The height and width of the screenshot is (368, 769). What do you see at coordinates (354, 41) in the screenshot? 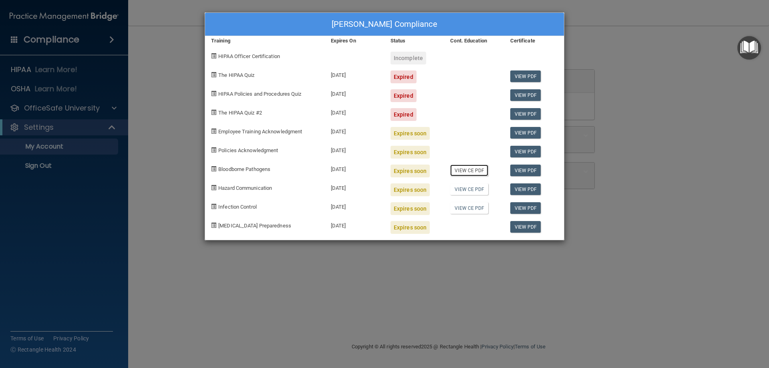
I see `div: Expires On` at bounding box center [354, 41].